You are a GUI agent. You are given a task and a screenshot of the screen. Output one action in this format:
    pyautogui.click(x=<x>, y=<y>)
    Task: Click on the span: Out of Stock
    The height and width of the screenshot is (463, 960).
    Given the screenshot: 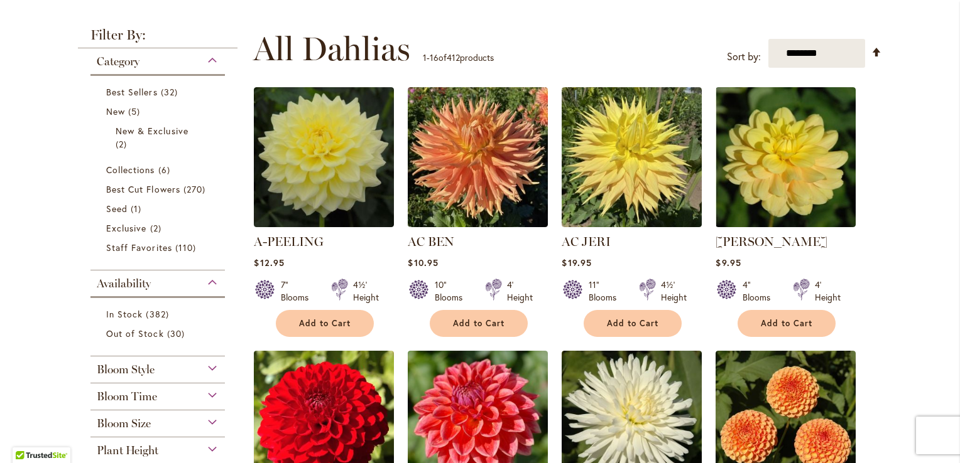 What is the action you would take?
    pyautogui.click(x=135, y=333)
    